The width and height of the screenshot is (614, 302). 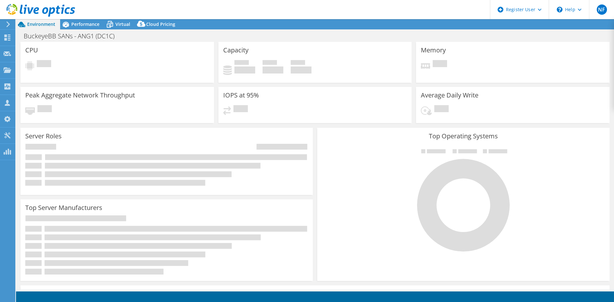 I want to click on h3: IOPS at 95%, so click(x=241, y=95).